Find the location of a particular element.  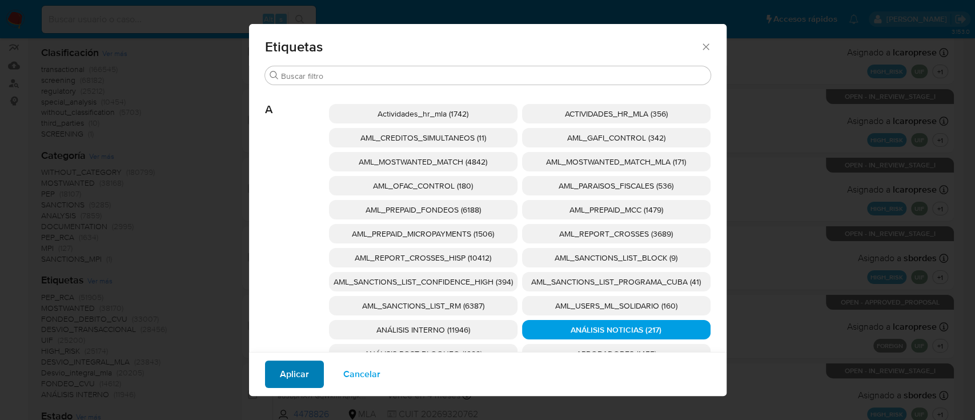

div: AML_GAFI_CONTROL (342) is located at coordinates (616, 138).